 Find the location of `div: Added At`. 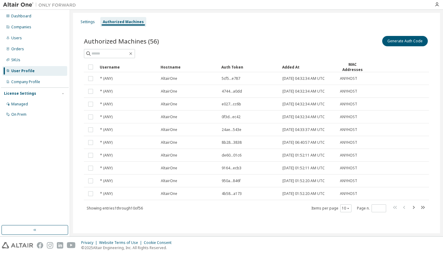

div: Added At is located at coordinates (309, 67).